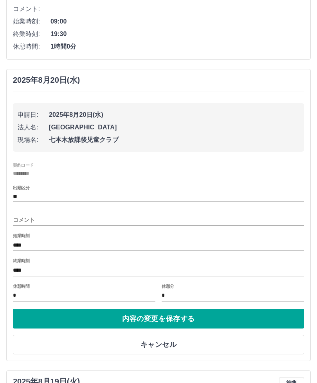  Describe the element at coordinates (21, 261) in the screenshot. I see `label: 終業時刻` at that location.